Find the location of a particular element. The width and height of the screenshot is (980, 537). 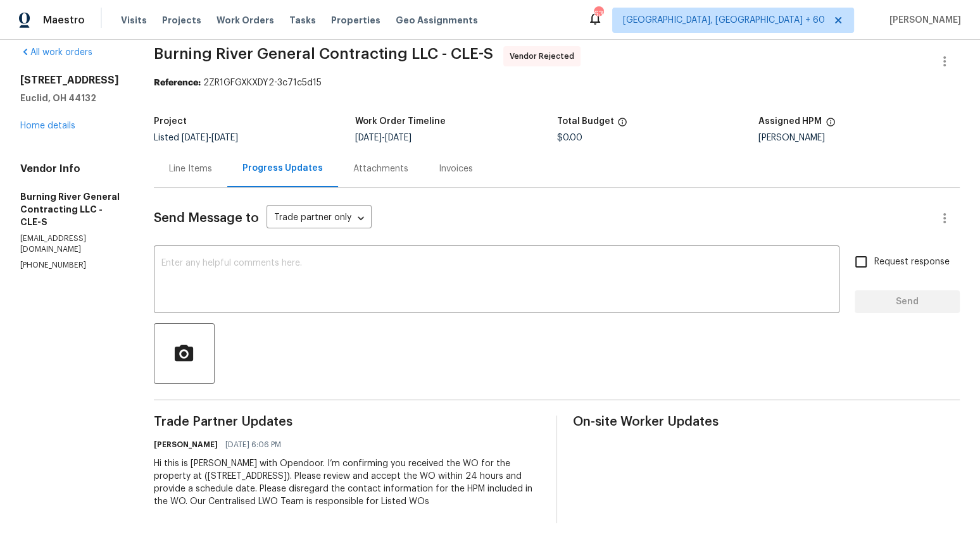

span: On-site Worker Updates is located at coordinates (766, 422).